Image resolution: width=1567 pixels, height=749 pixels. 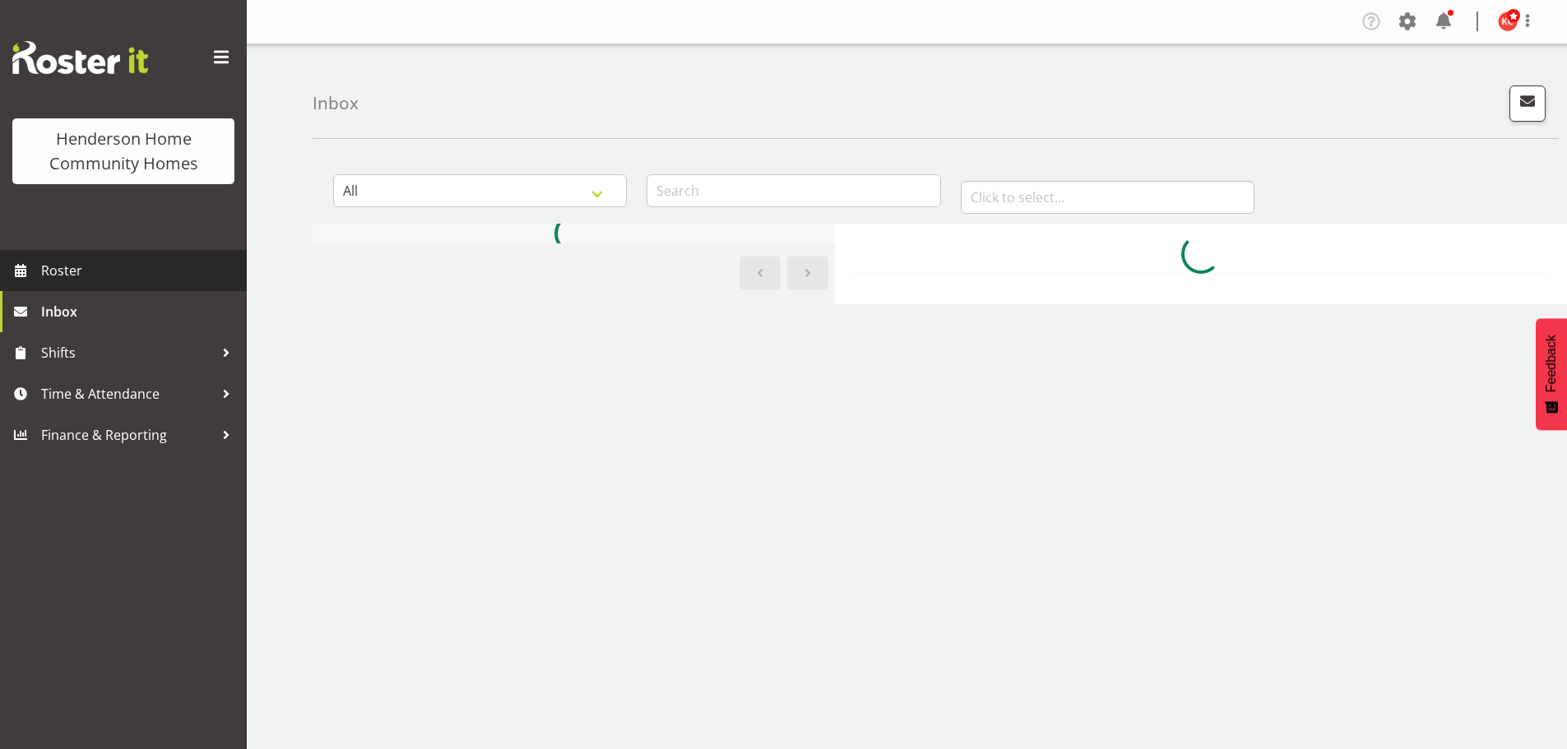 I want to click on button: Feedback - Show survey, so click(x=1552, y=374).